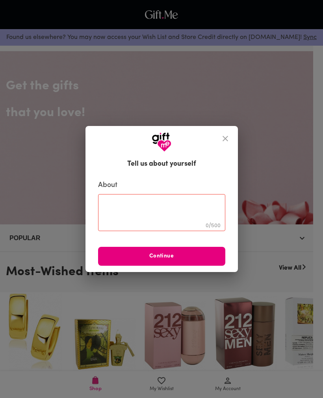  I want to click on span: Continue, so click(161, 256).